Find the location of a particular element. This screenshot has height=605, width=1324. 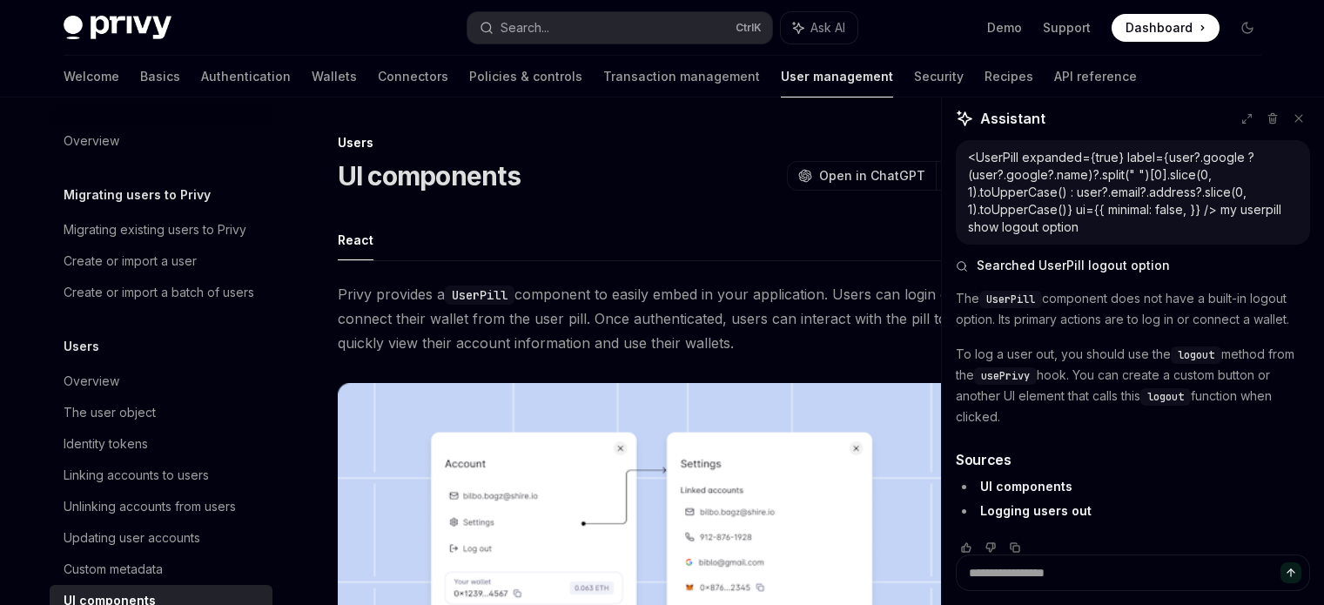

p: The component does not have a built-in logout option. Its primary actions are to log in or connec... is located at coordinates (1133, 309).